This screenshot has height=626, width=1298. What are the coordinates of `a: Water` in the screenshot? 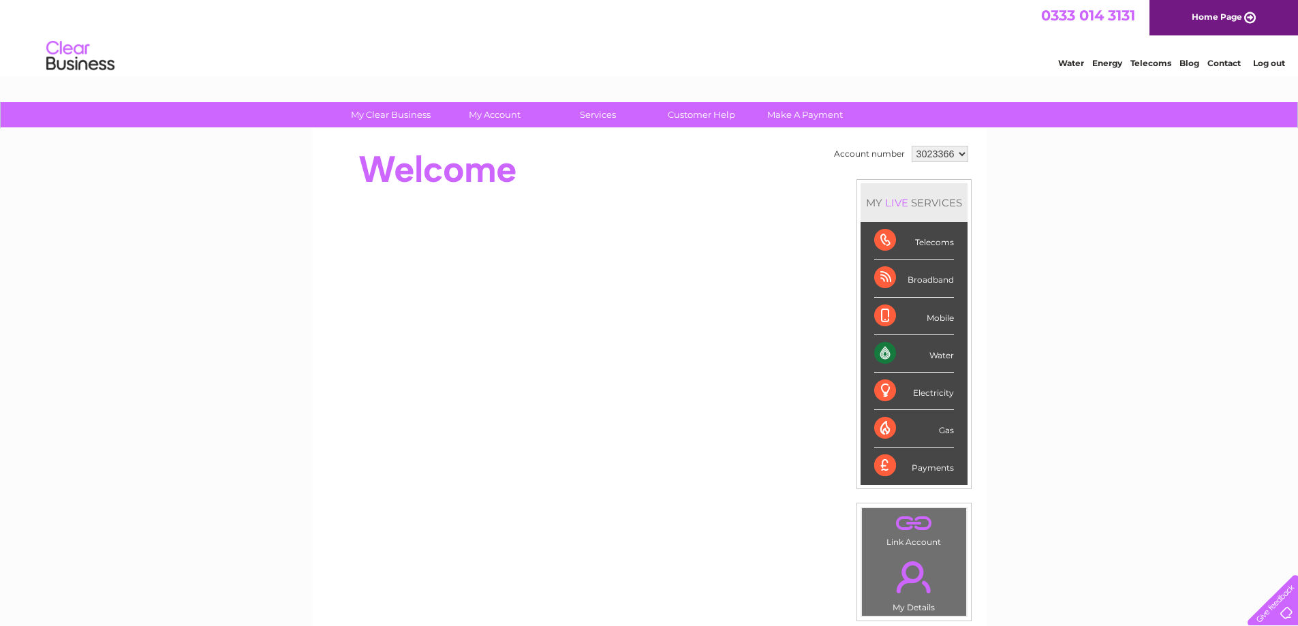 It's located at (1071, 63).